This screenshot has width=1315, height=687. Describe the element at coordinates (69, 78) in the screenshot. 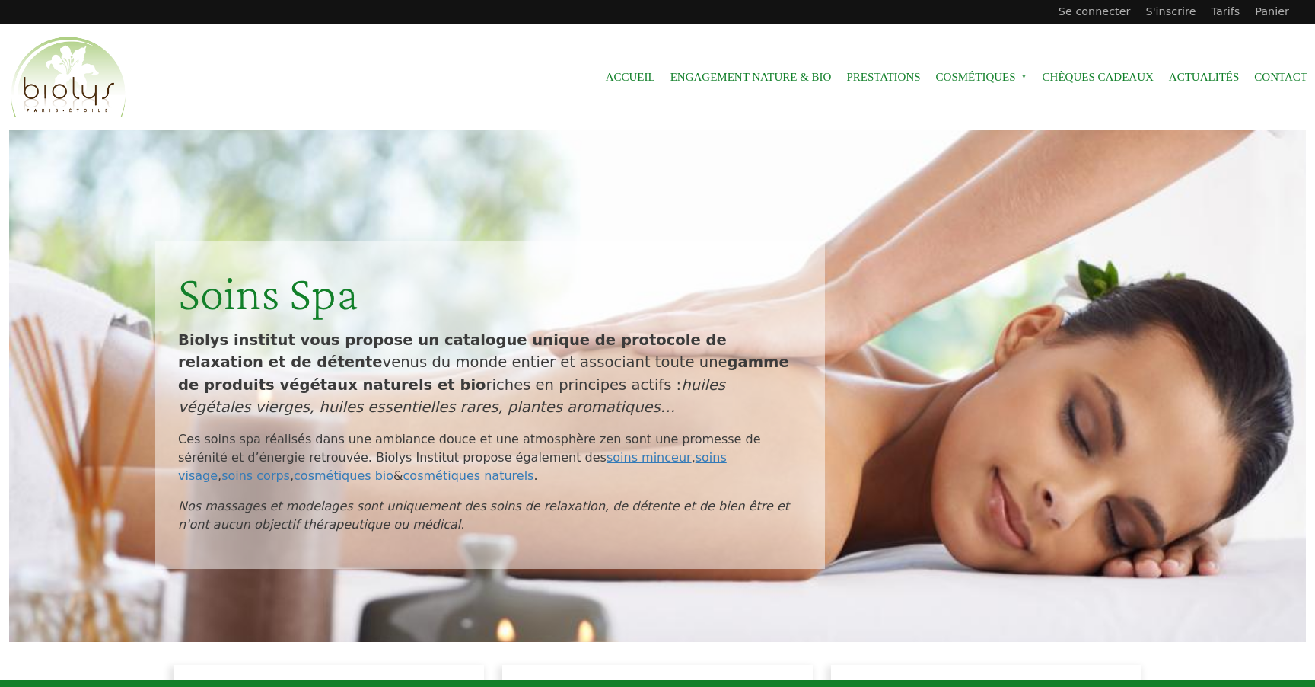

I see `img: Accueil` at that location.